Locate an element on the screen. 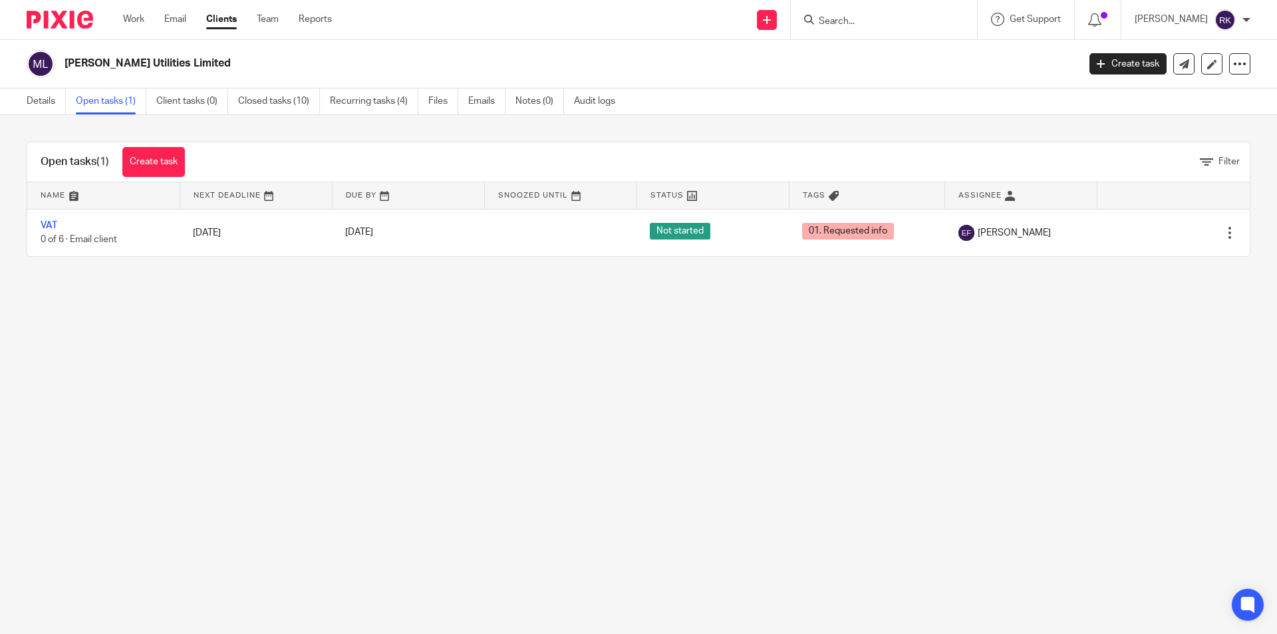 This screenshot has height=634, width=1277. span: Not started is located at coordinates (679, 231).